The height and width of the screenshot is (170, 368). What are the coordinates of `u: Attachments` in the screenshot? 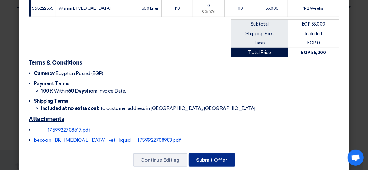 It's located at (47, 119).